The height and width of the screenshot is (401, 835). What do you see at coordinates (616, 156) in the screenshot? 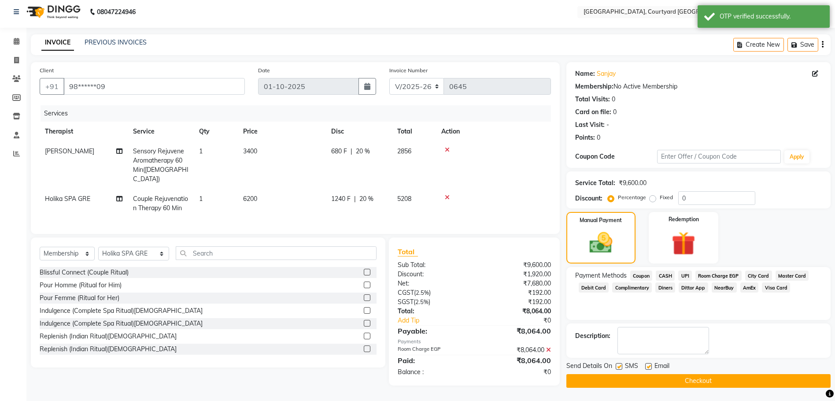
I see `div: Coupon Code` at bounding box center [616, 156].